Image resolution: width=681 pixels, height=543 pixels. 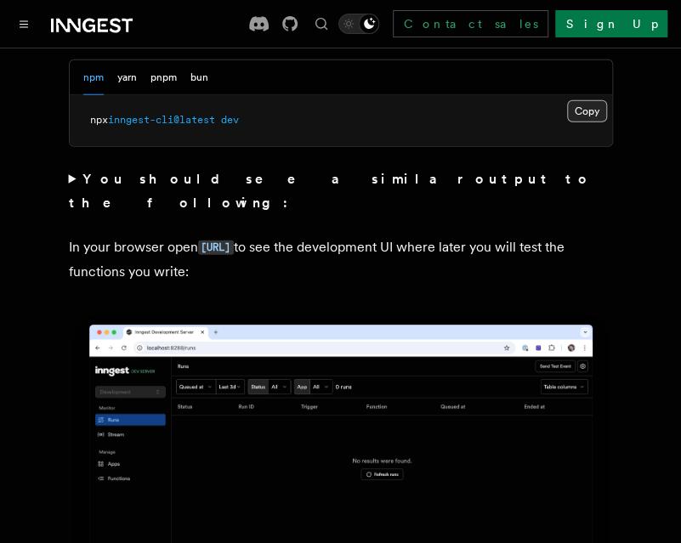 I want to click on a: Sign Up, so click(x=611, y=24).